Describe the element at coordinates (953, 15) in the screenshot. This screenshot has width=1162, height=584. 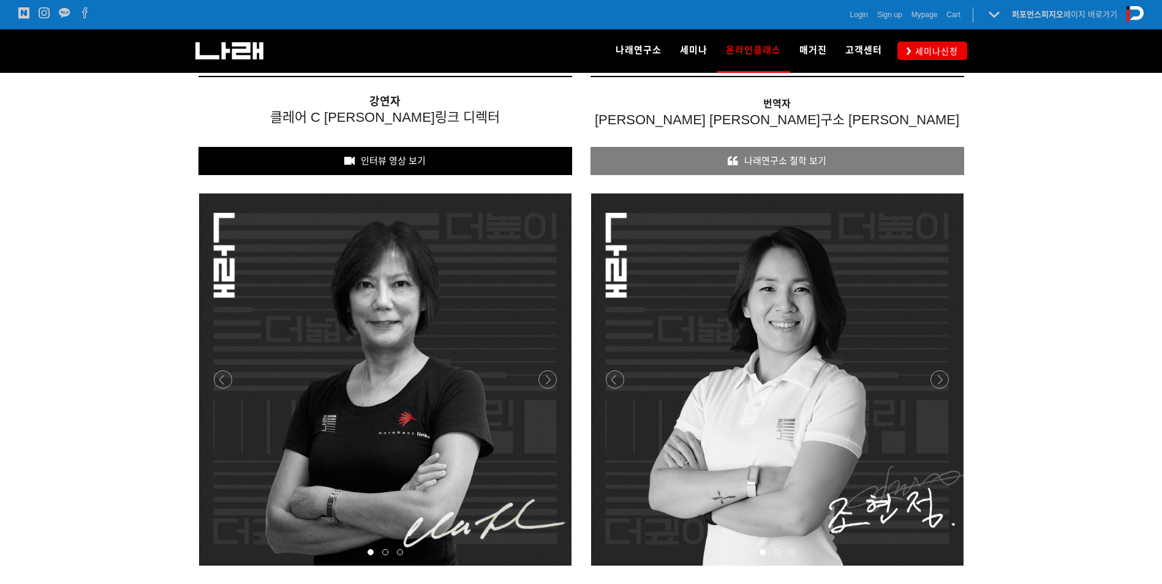
I see `span: Cart` at that location.